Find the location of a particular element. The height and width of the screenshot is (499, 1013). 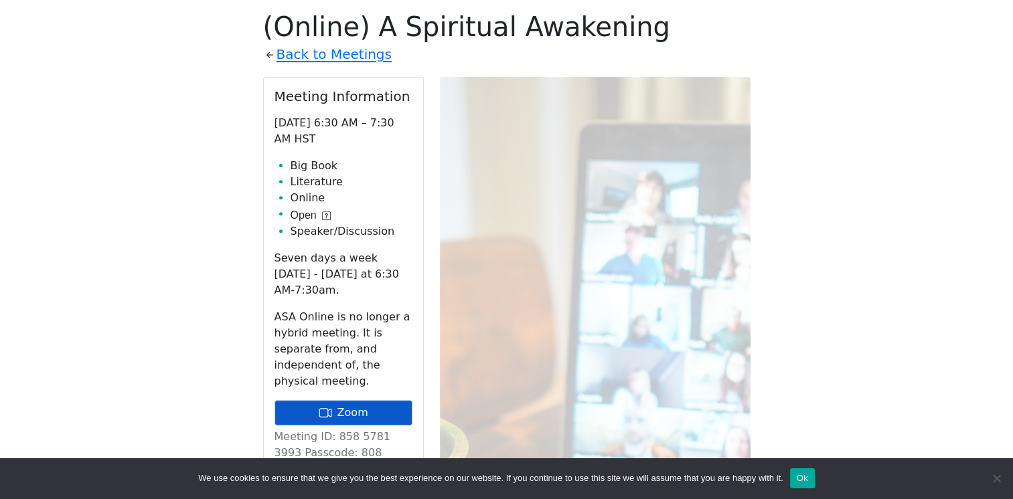

span: Open is located at coordinates (303, 216).